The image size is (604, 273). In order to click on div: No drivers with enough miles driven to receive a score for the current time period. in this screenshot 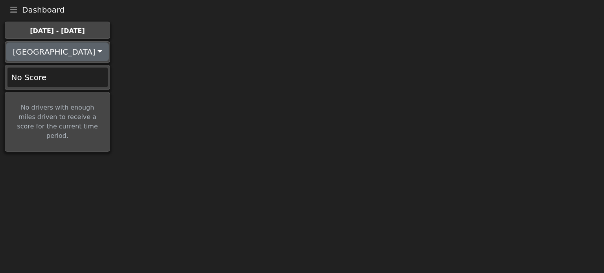, I will do `click(57, 122)`.